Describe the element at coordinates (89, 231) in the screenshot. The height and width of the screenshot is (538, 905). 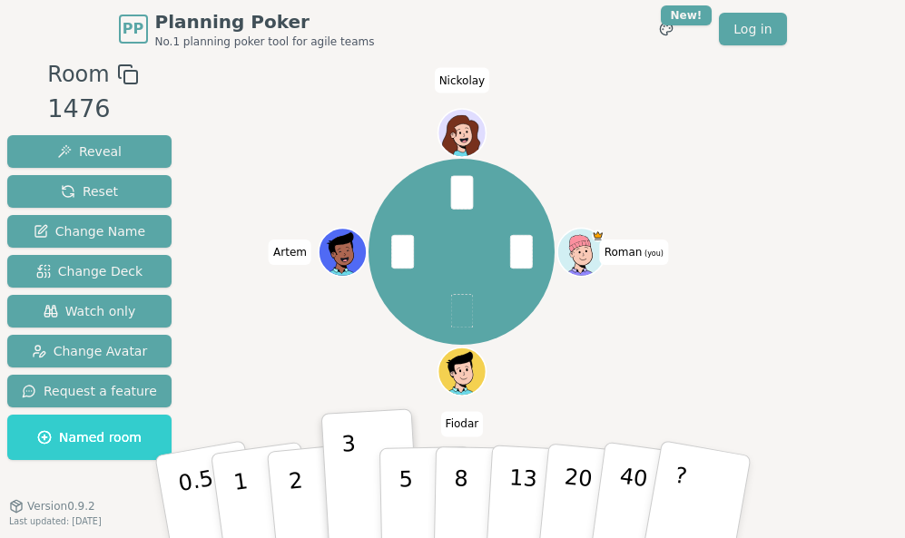
I see `span: Change Name` at that location.